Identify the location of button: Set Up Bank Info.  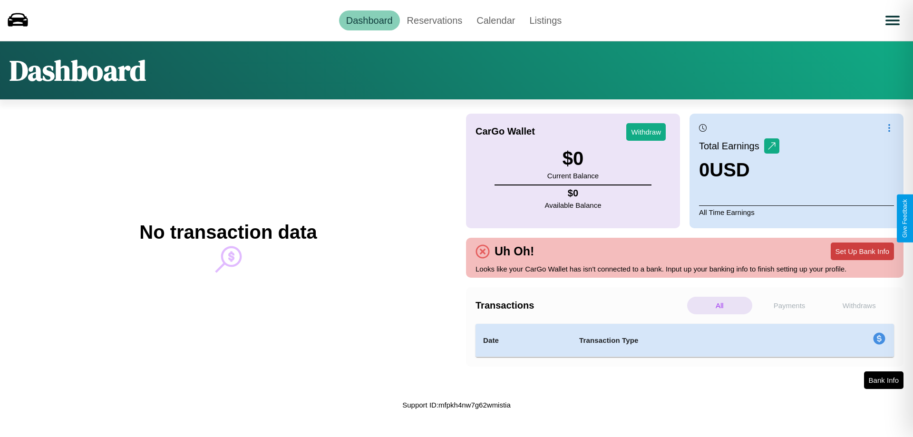
(863, 251).